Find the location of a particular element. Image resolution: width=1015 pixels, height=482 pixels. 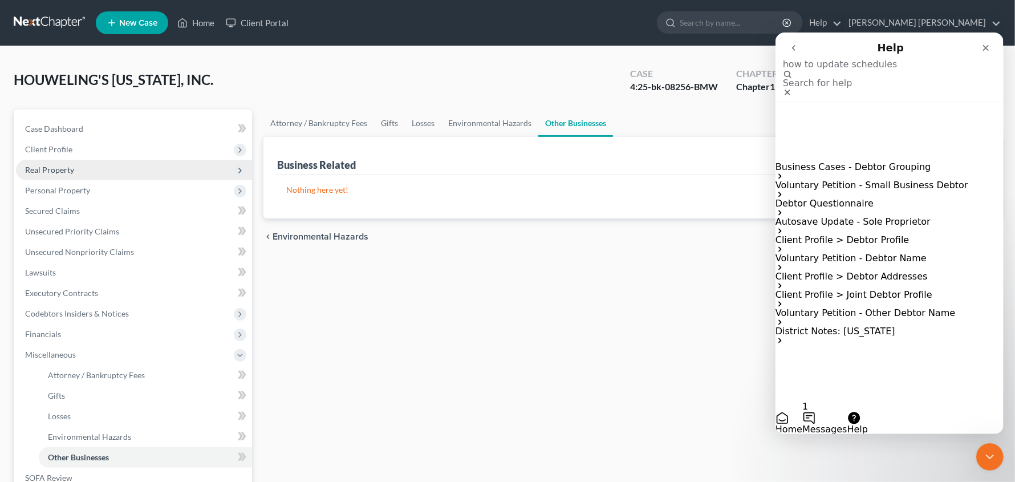

span: Executory Contracts is located at coordinates (62, 293).